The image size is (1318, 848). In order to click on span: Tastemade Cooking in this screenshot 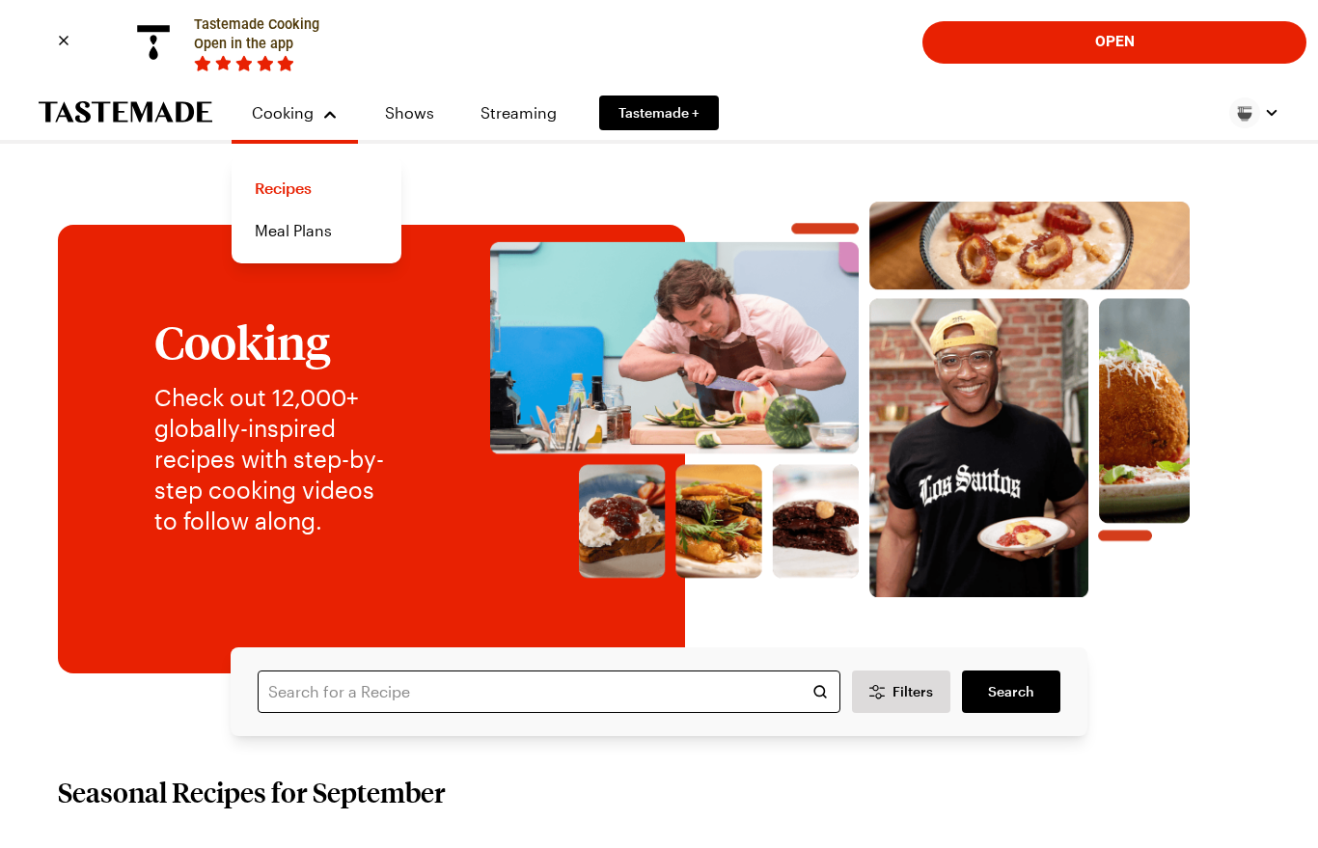, I will do `click(257, 24)`.